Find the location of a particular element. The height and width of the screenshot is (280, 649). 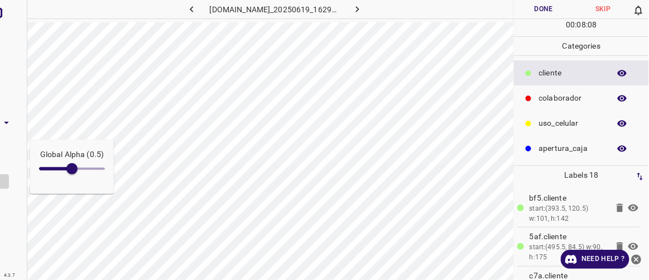

p: bf5.​​cliente is located at coordinates (569, 198).